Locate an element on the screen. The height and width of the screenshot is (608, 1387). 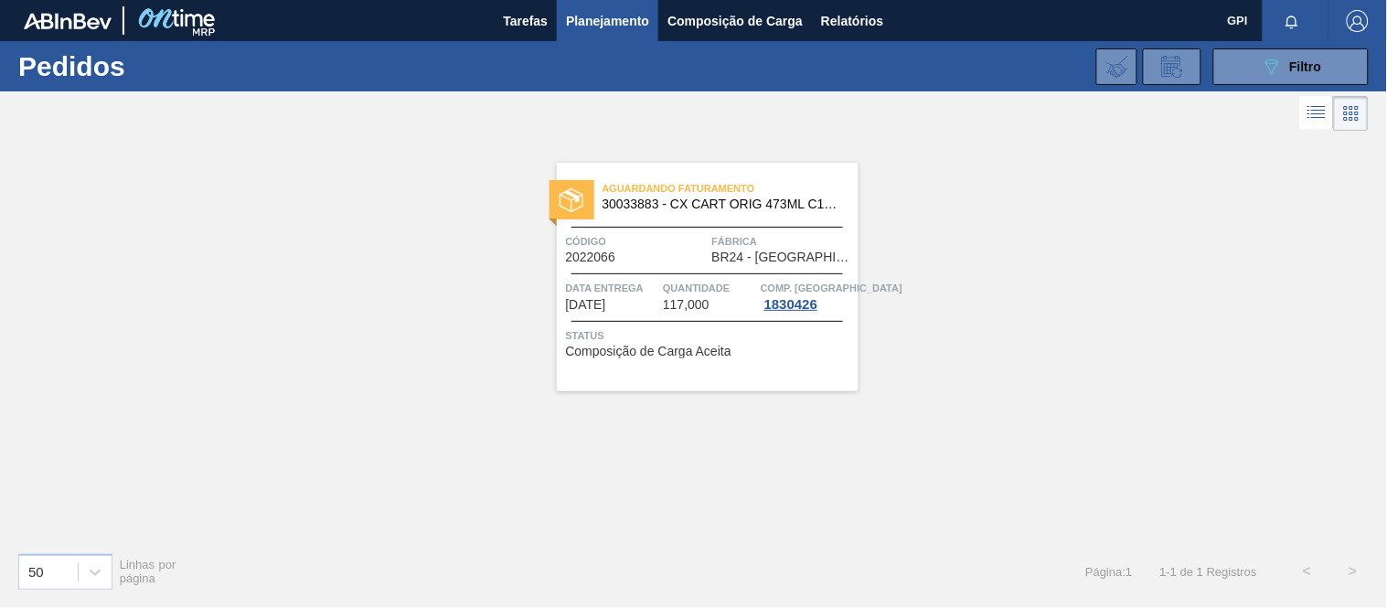
span: Fábrica is located at coordinates (783, 241).